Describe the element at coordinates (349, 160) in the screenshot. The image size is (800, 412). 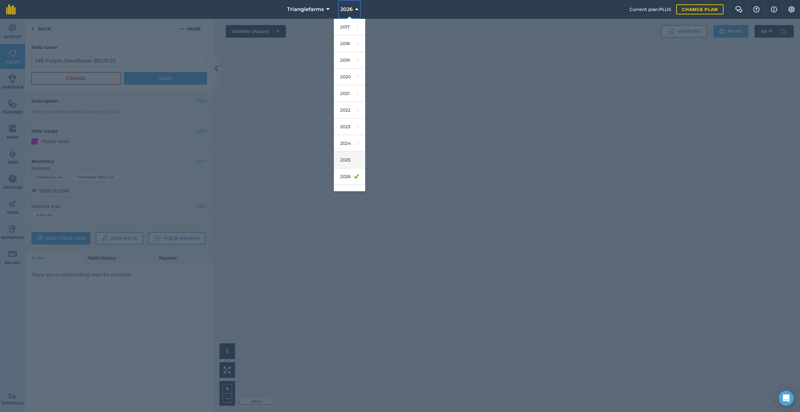
I see `a: 2025` at that location.